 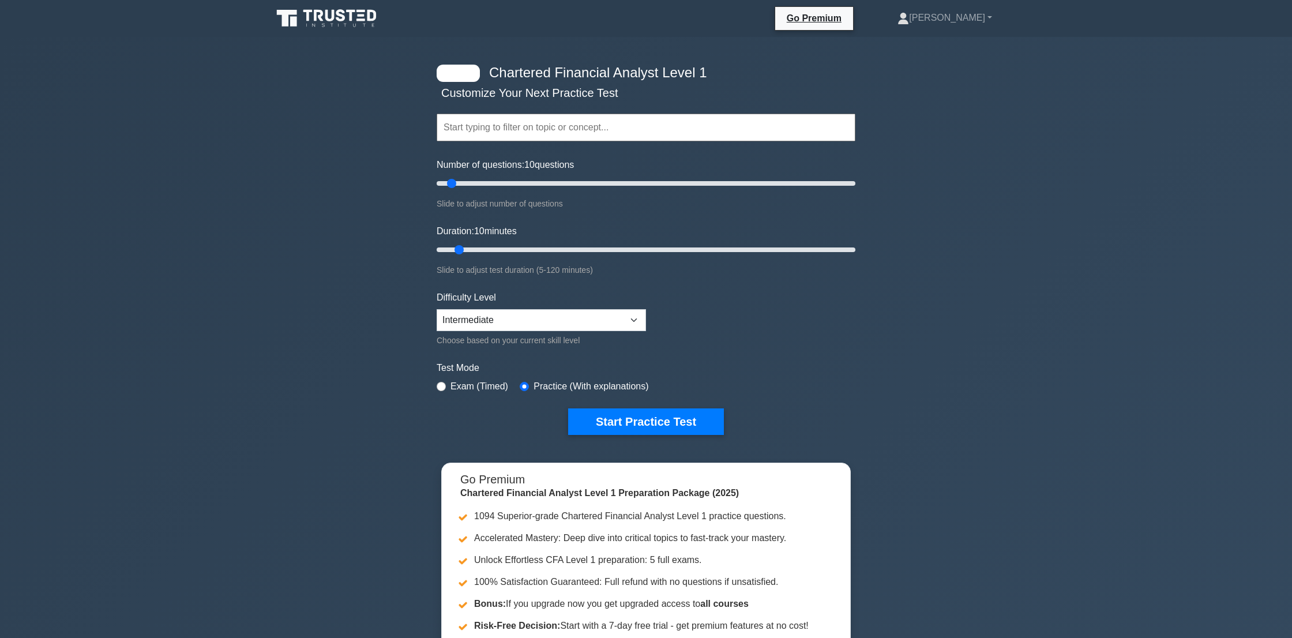 What do you see at coordinates (646, 270) in the screenshot?
I see `div: Slide to adjust test duration (5-120 minutes)` at bounding box center [646, 270].